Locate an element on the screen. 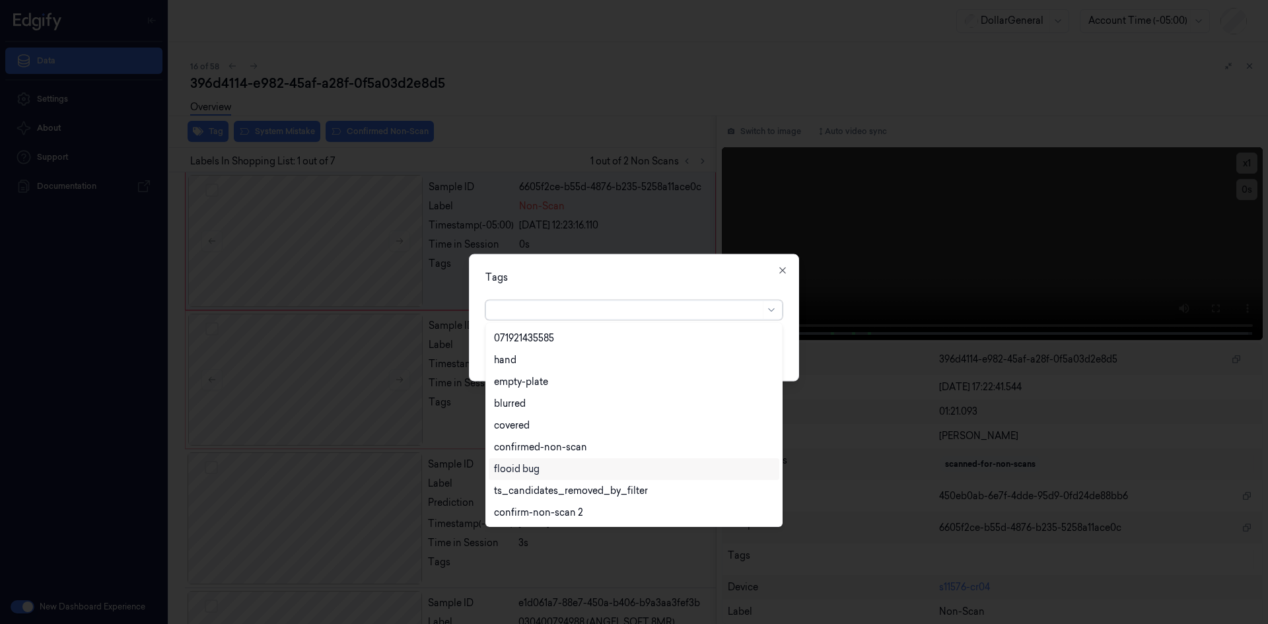 This screenshot has height=624, width=1268. div: 071921435585 is located at coordinates (524, 338).